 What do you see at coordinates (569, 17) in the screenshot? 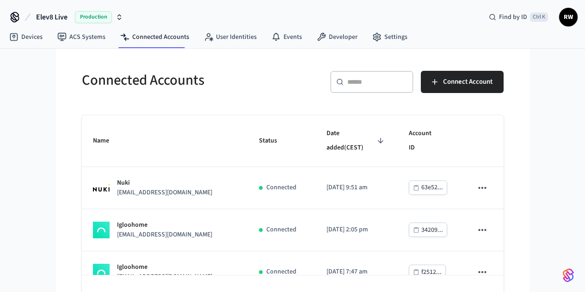
I see `span: RW` at bounding box center [569, 17].